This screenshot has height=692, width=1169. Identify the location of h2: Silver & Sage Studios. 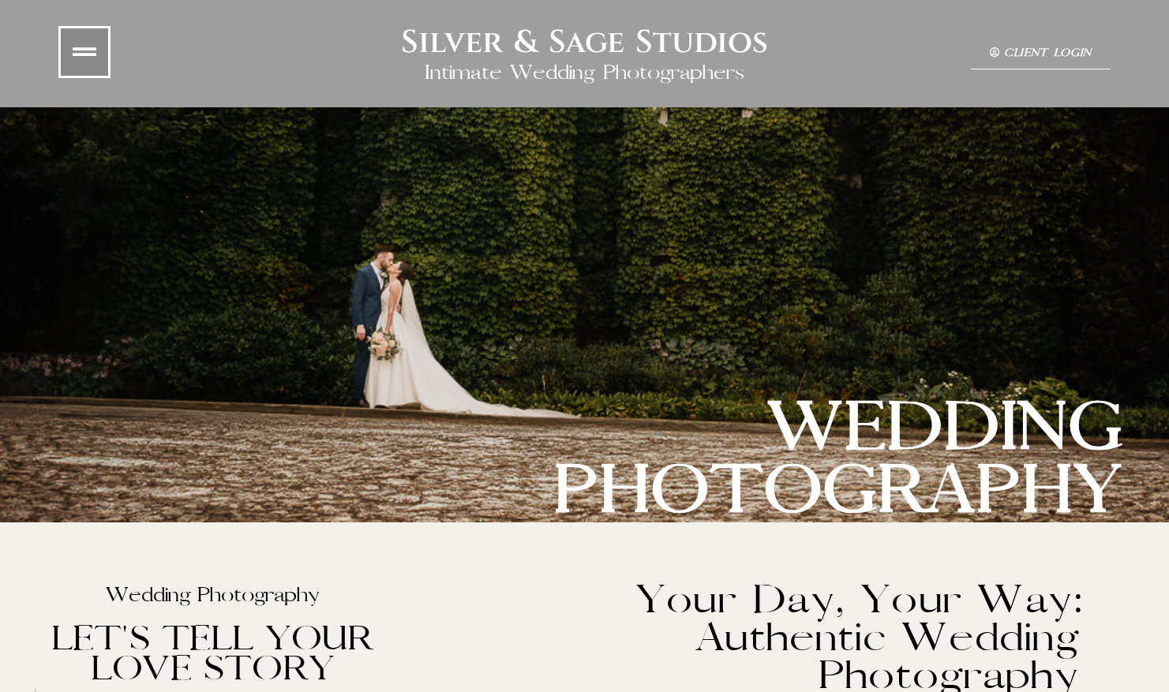
(584, 43).